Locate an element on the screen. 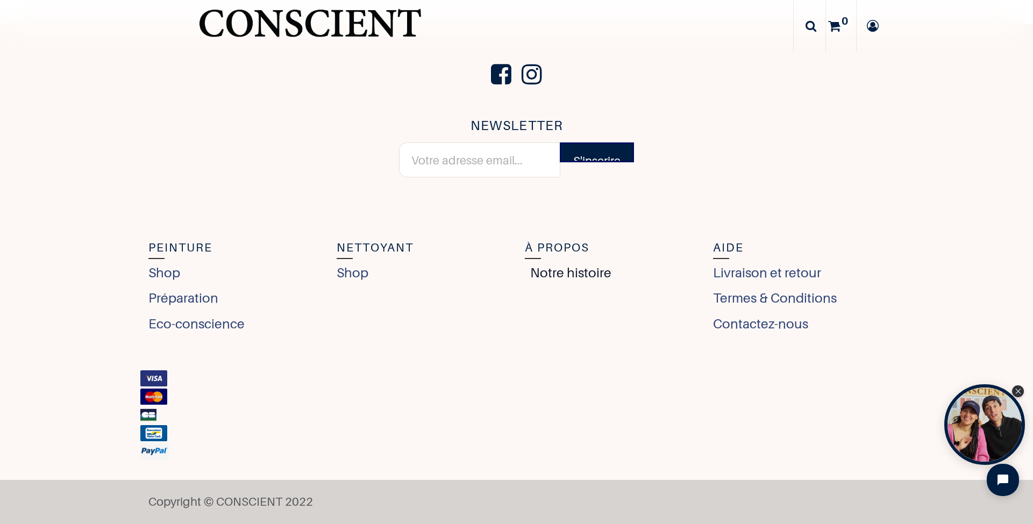 Image resolution: width=1033 pixels, height=524 pixels. button: Open chat widget is located at coordinates (25, 25).